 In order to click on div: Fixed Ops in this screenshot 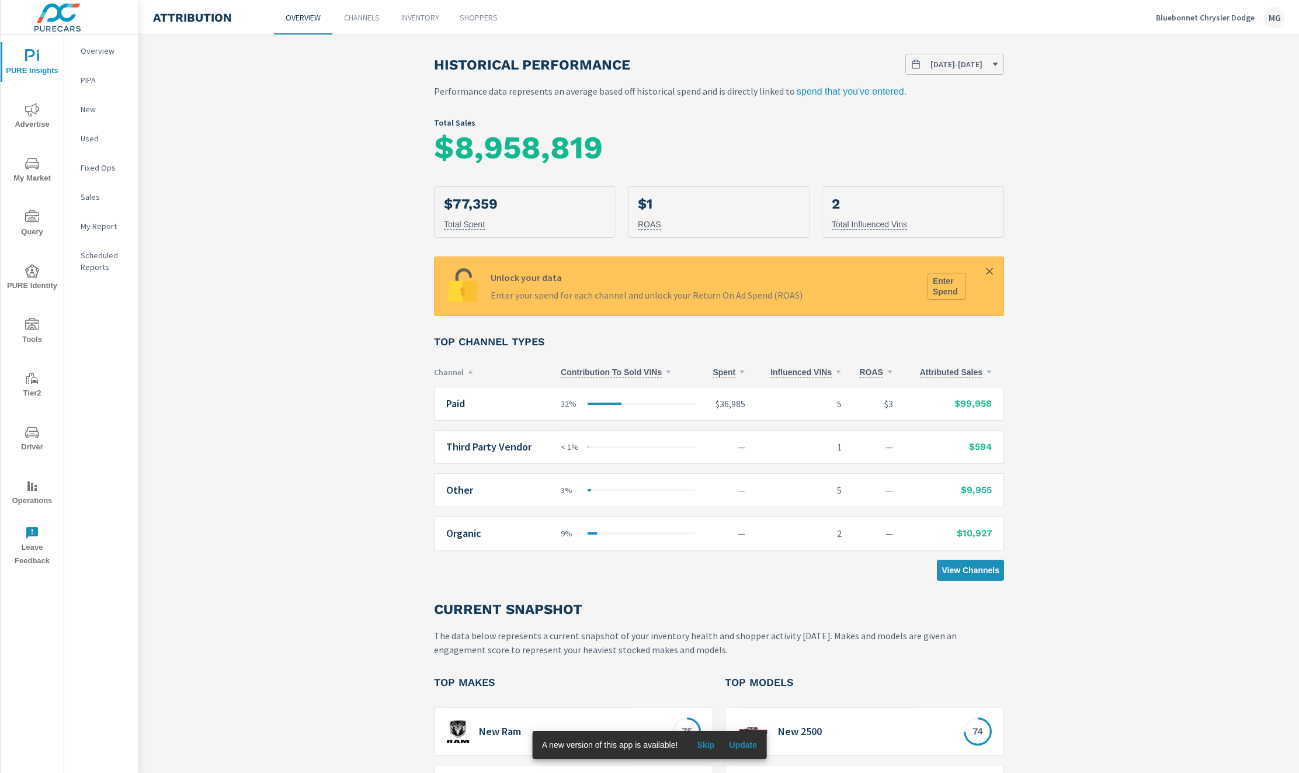, I will do `click(101, 168)`.